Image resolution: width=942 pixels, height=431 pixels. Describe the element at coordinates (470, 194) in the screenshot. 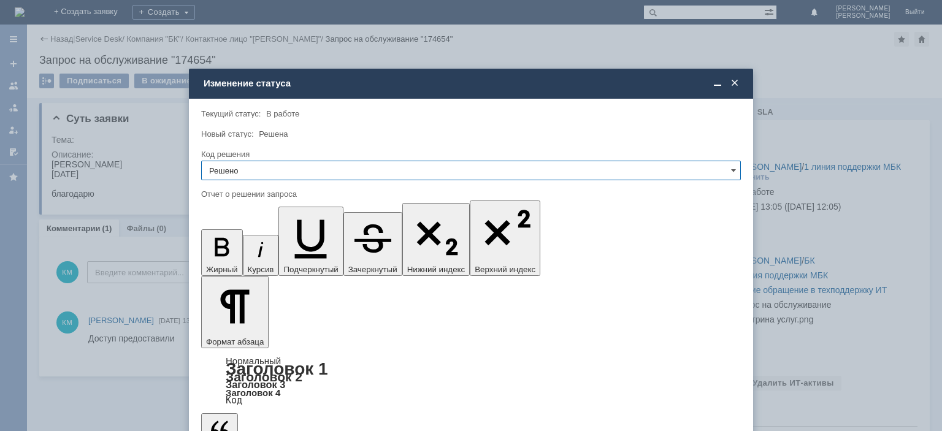

I see `div: Отчет о решении запроса` at that location.